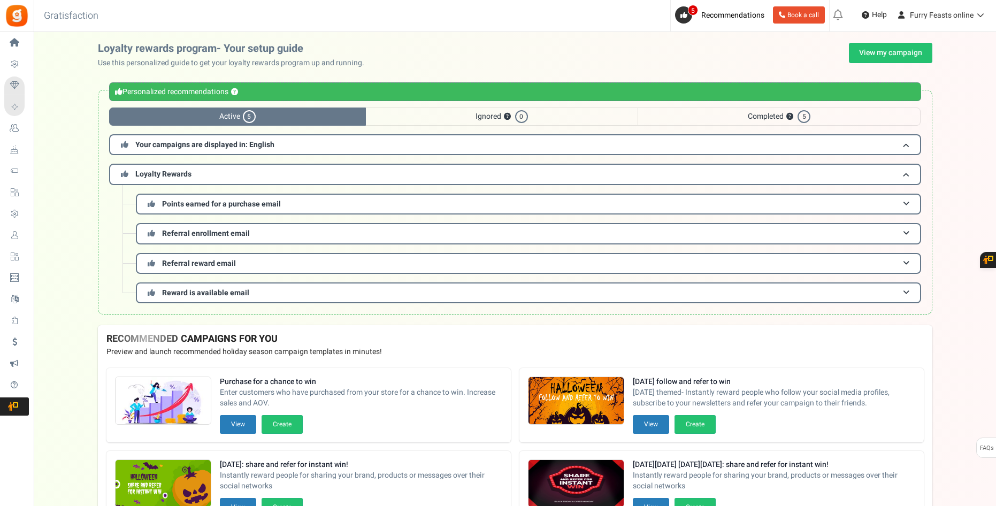 Image resolution: width=996 pixels, height=506 pixels. What do you see at coordinates (206, 233) in the screenshot?
I see `span: Referral enrollment email` at bounding box center [206, 233].